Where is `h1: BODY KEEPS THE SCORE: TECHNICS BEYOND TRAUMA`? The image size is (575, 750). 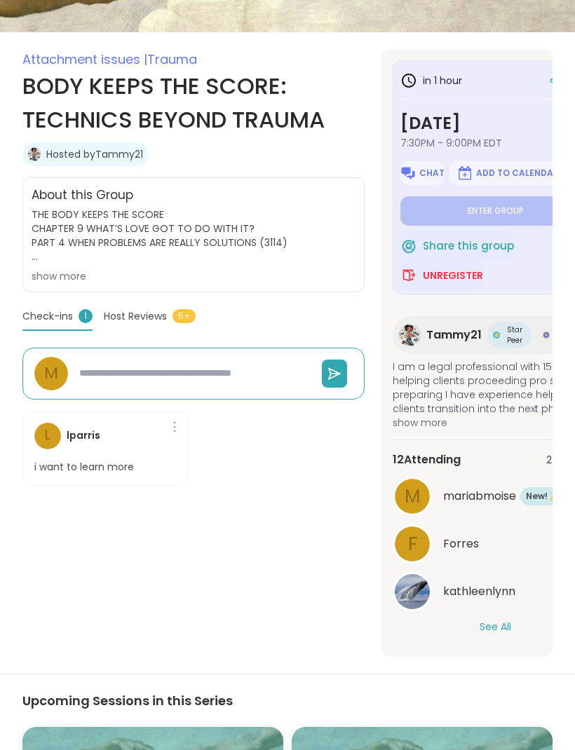 h1: BODY KEEPS THE SCORE: TECHNICS BEYOND TRAUMA is located at coordinates (193, 103).